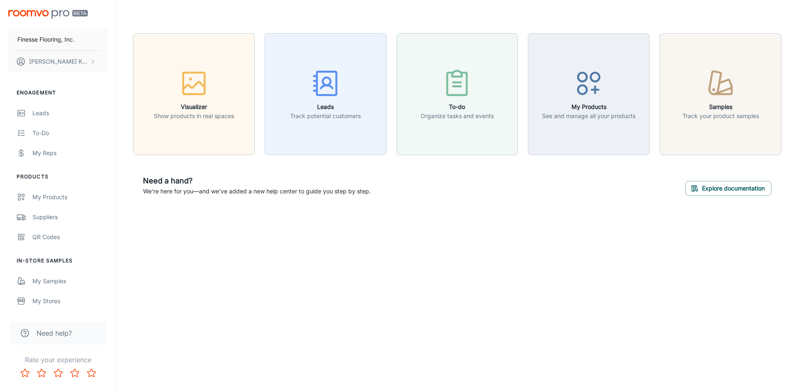 The width and height of the screenshot is (798, 388). Describe the element at coordinates (326, 94) in the screenshot. I see `button: LeadsTrack potential customers` at that location.